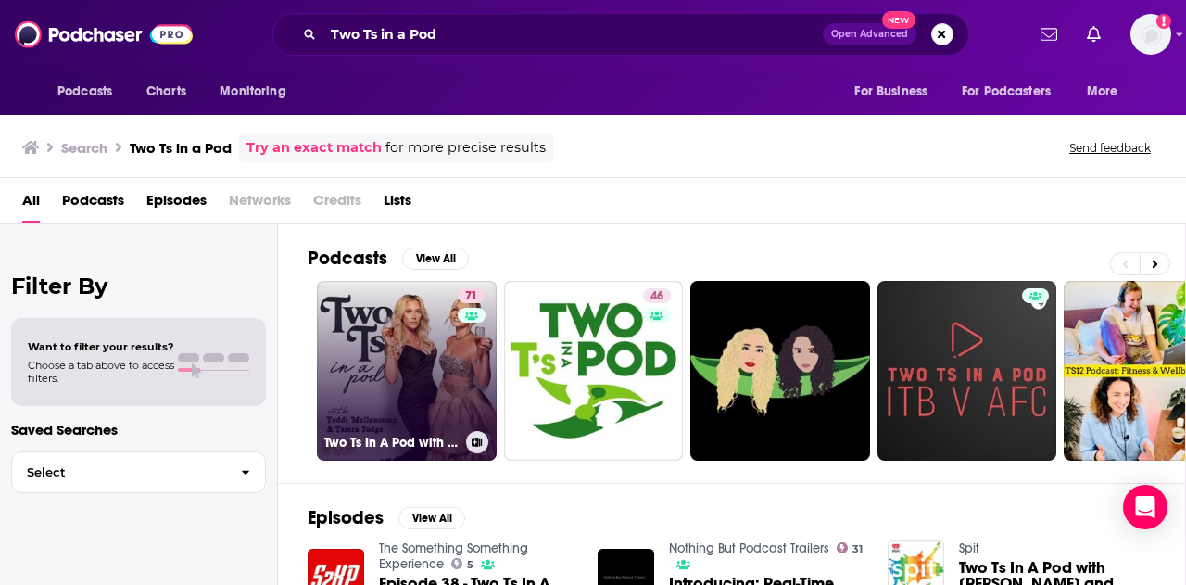  I want to click on a: Episodes, so click(176, 204).